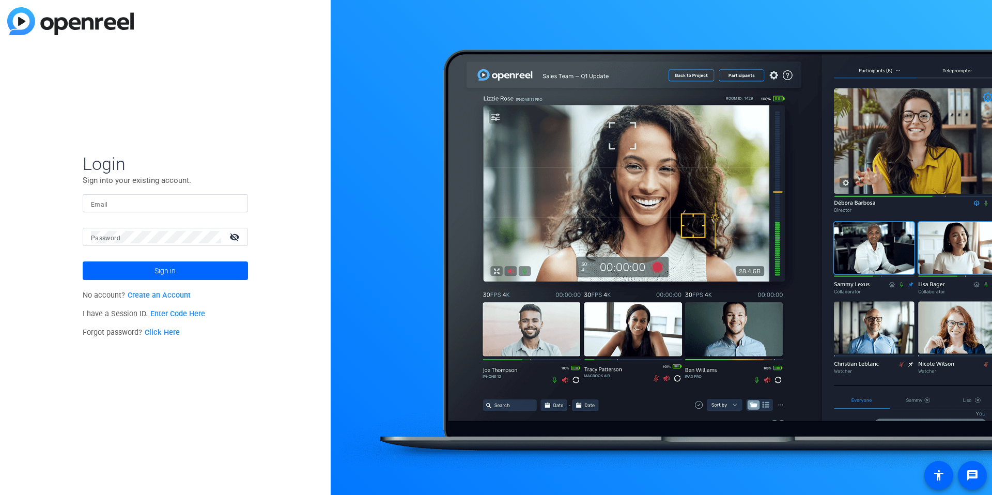 This screenshot has height=495, width=992. Describe the element at coordinates (972, 475) in the screenshot. I see `mat-icon: message` at that location.